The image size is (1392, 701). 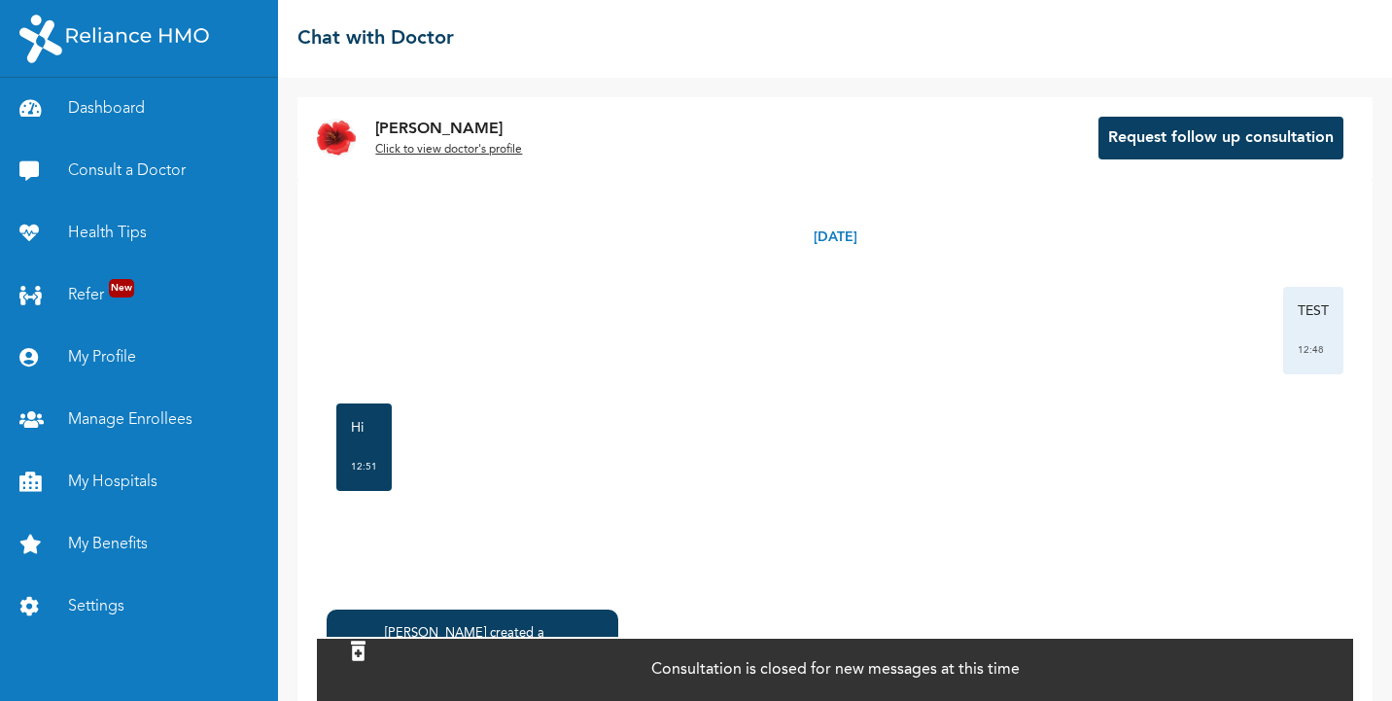 I want to click on img: Dr. undefined`, so click(x=336, y=138).